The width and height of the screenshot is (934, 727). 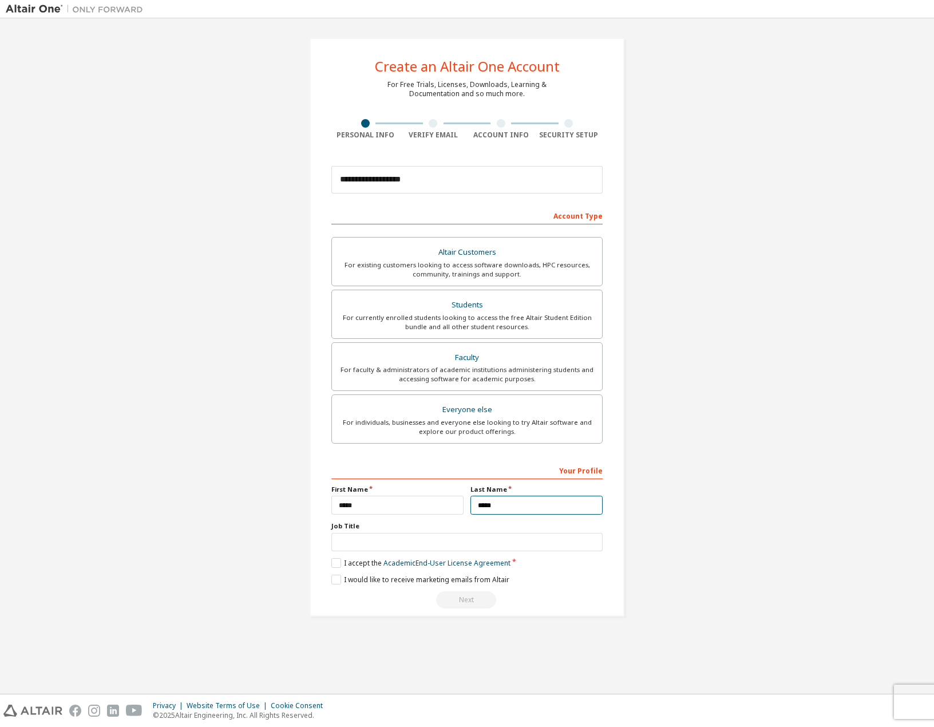 What do you see at coordinates (113, 710) in the screenshot?
I see `img: linkedin.svg` at bounding box center [113, 710].